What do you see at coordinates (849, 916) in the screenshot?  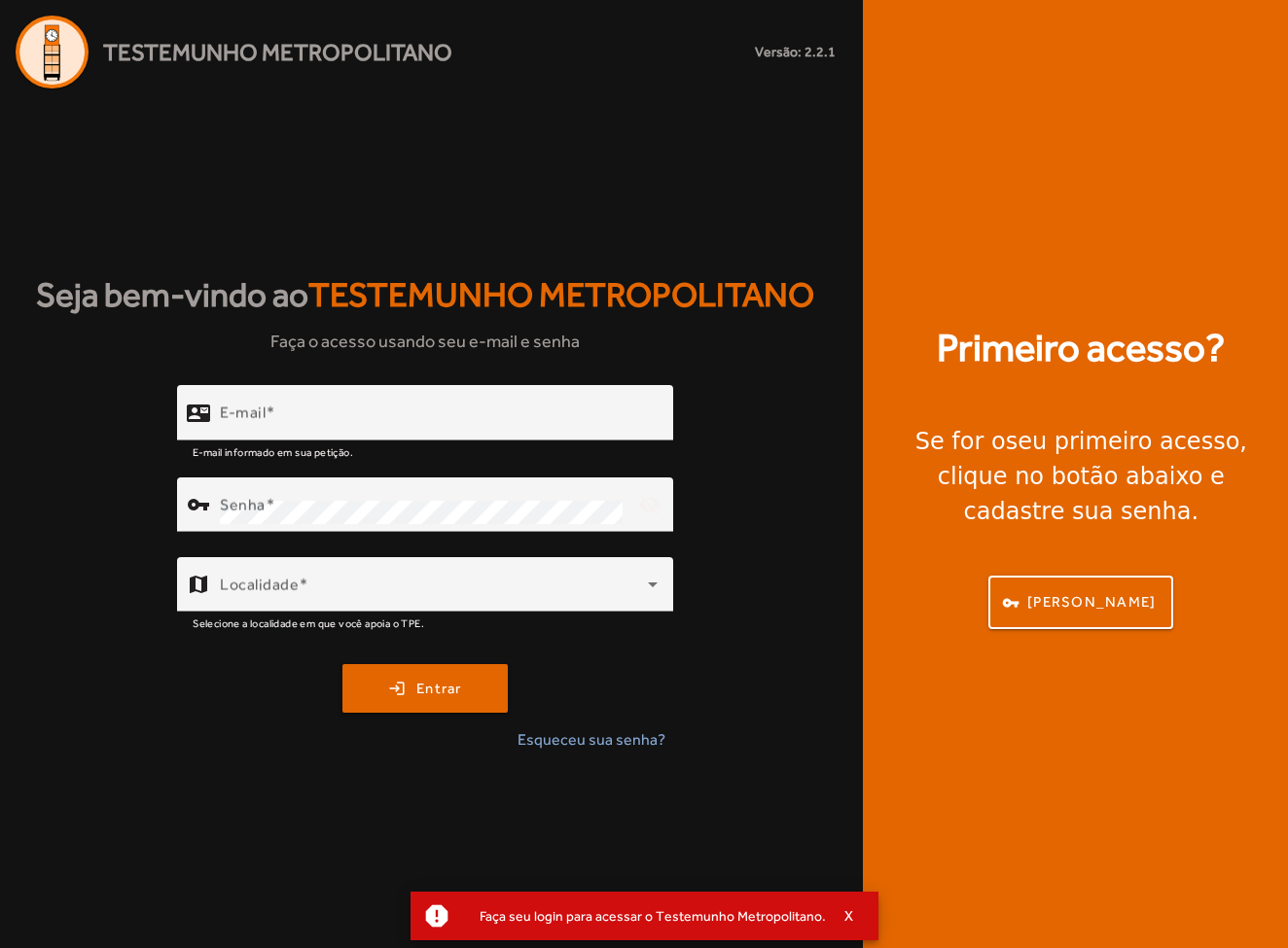 I see `span: X` at bounding box center [849, 916].